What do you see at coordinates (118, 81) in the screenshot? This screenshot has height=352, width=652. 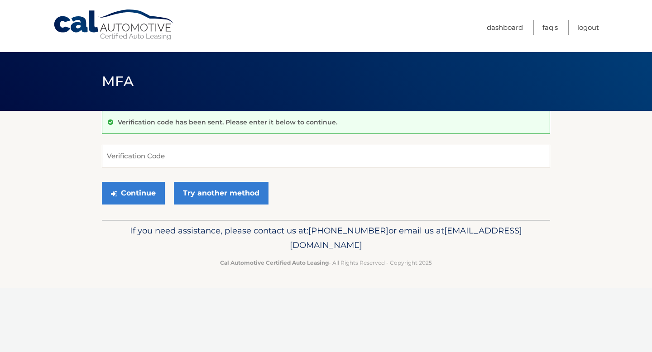 I see `span: MFA` at bounding box center [118, 81].